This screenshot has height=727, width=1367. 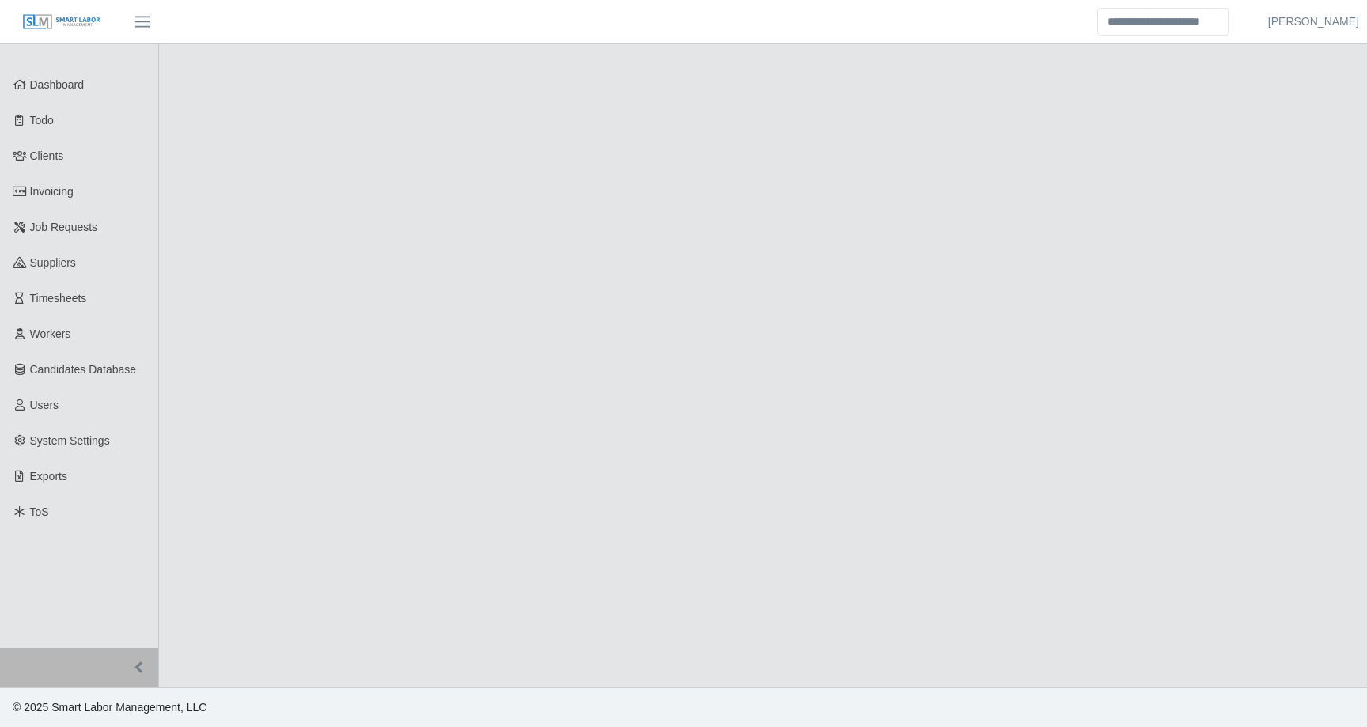 I want to click on span: ToS, so click(x=40, y=512).